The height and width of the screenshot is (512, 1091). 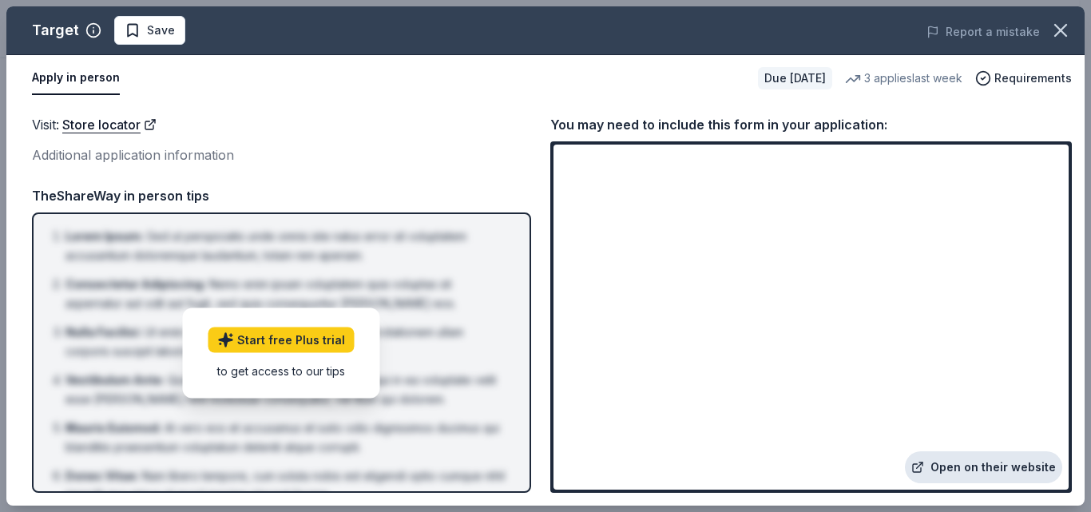 What do you see at coordinates (281, 125) in the screenshot?
I see `div: Visit :` at bounding box center [281, 125].